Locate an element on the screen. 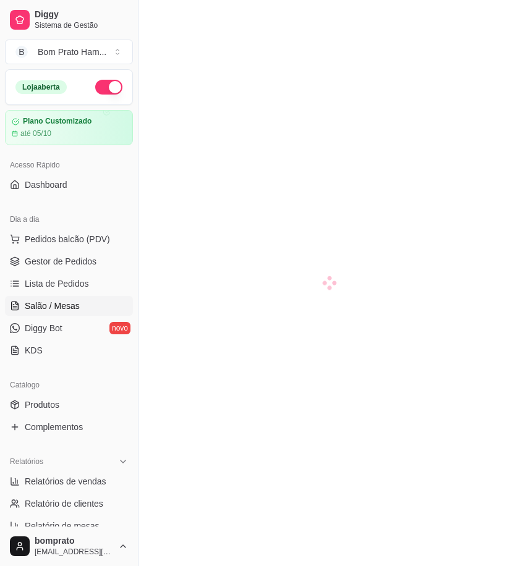 This screenshot has height=566, width=520. a: DiggySistema de Gestão is located at coordinates (69, 20).